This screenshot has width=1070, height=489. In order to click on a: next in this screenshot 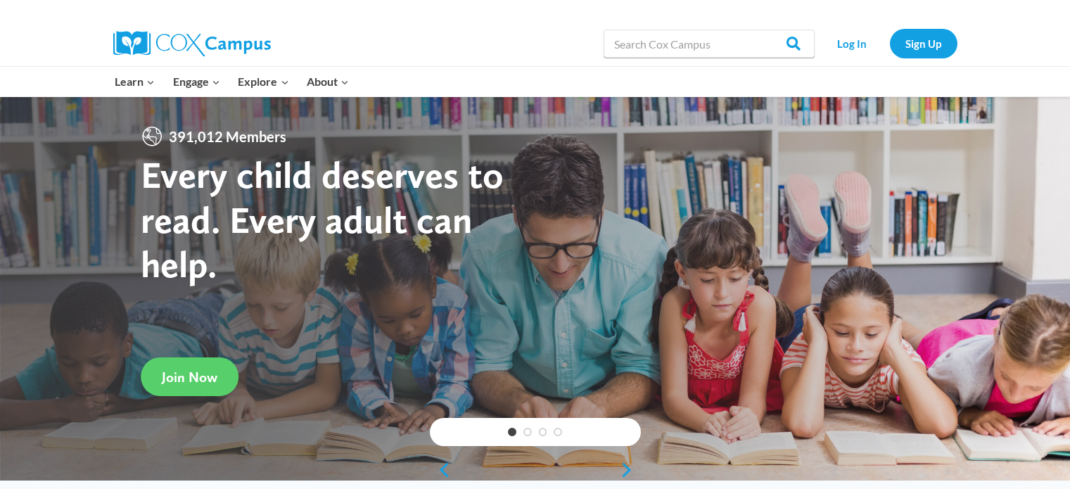, I will do `click(630, 470)`.